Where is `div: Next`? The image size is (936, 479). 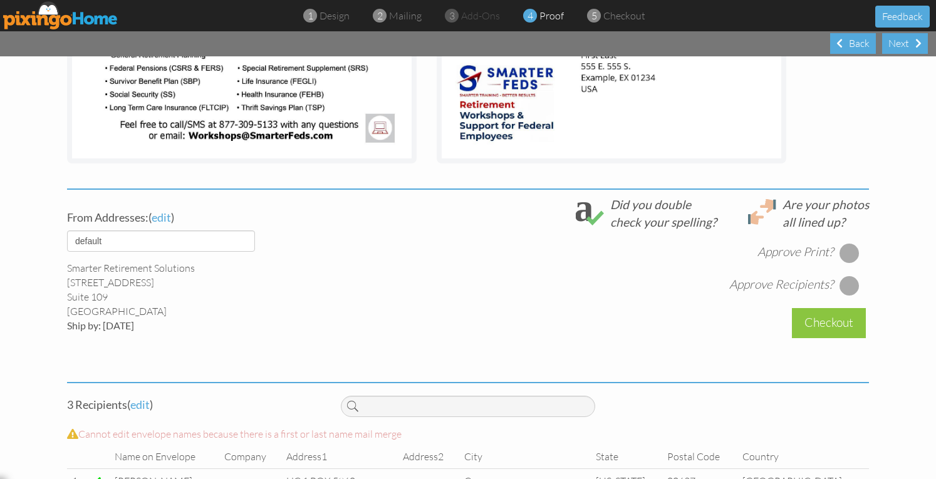 div: Next is located at coordinates (904, 43).